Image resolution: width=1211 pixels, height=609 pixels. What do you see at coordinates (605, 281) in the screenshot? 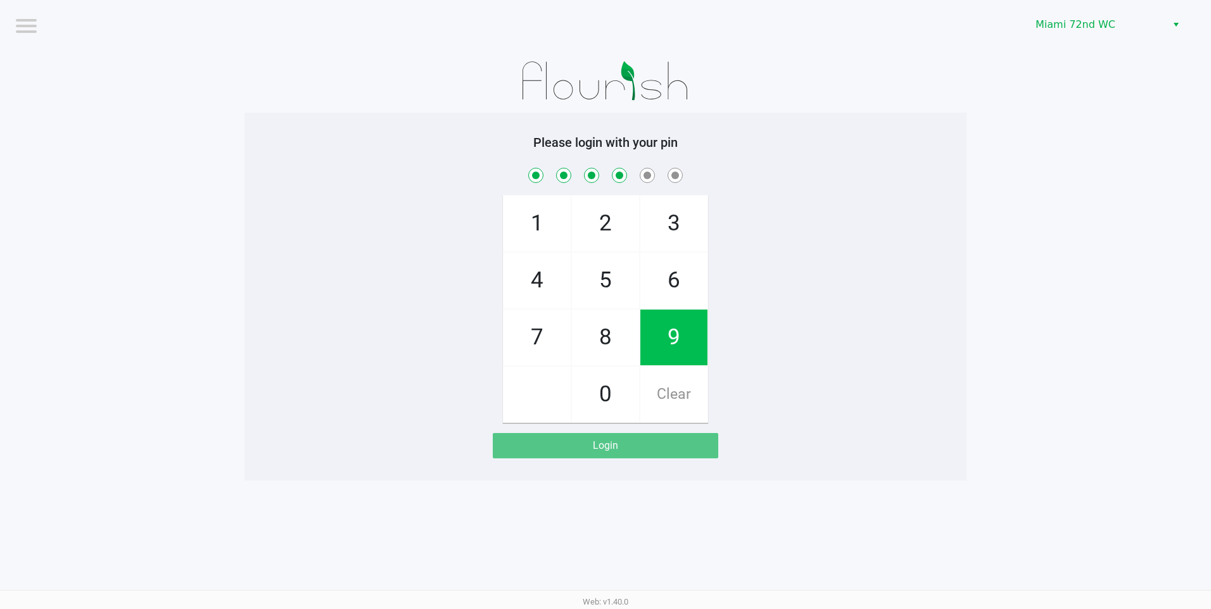
I see `span: 5` at bounding box center [605, 281].